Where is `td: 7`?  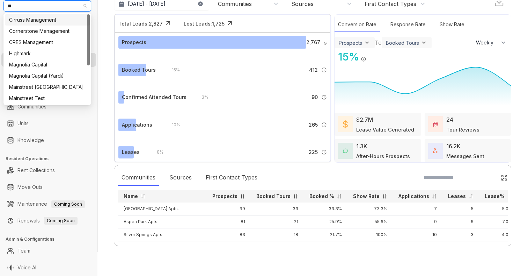 td: 7 is located at coordinates (461, 247).